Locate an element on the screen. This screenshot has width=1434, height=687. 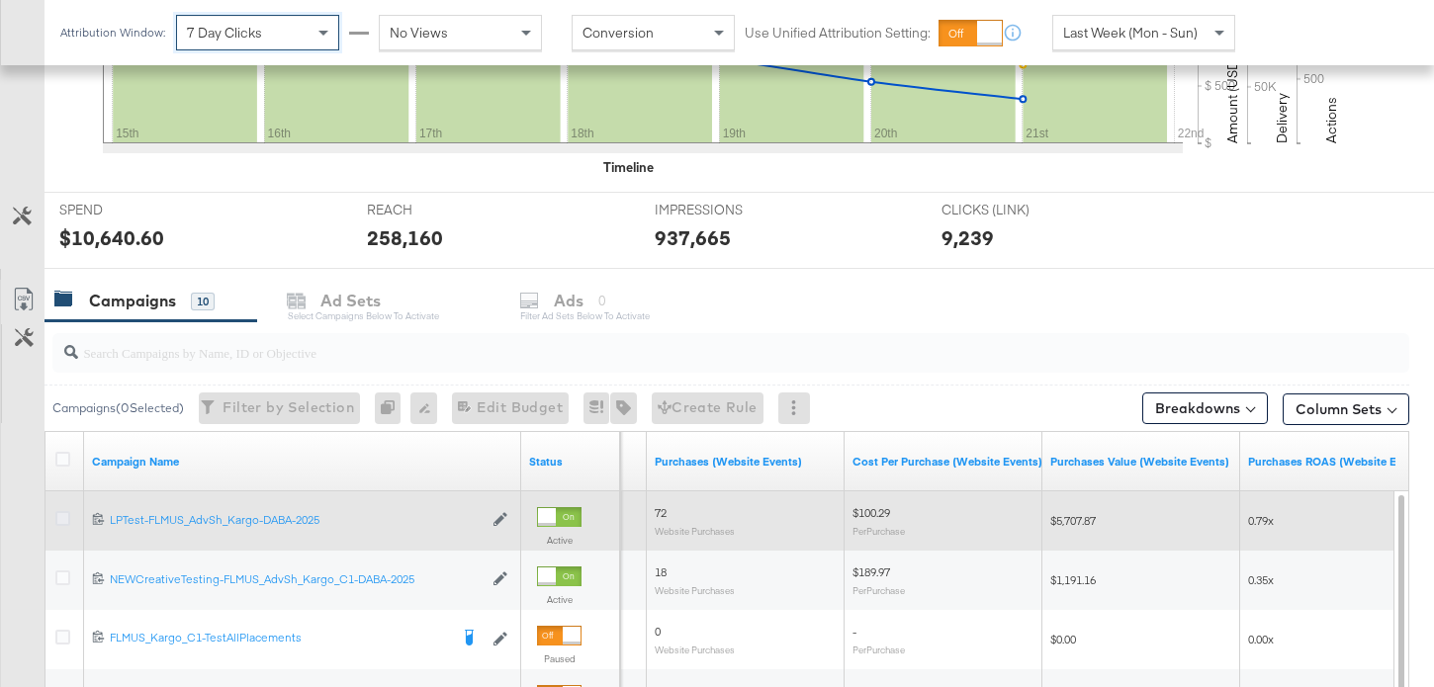
span: $189.97 is located at coordinates (871, 572).